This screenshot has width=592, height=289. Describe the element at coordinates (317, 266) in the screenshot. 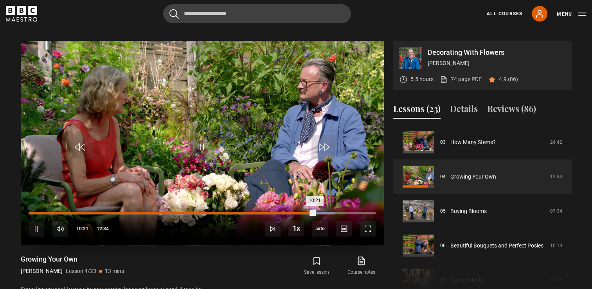

I see `button: Save lesson` at that location.